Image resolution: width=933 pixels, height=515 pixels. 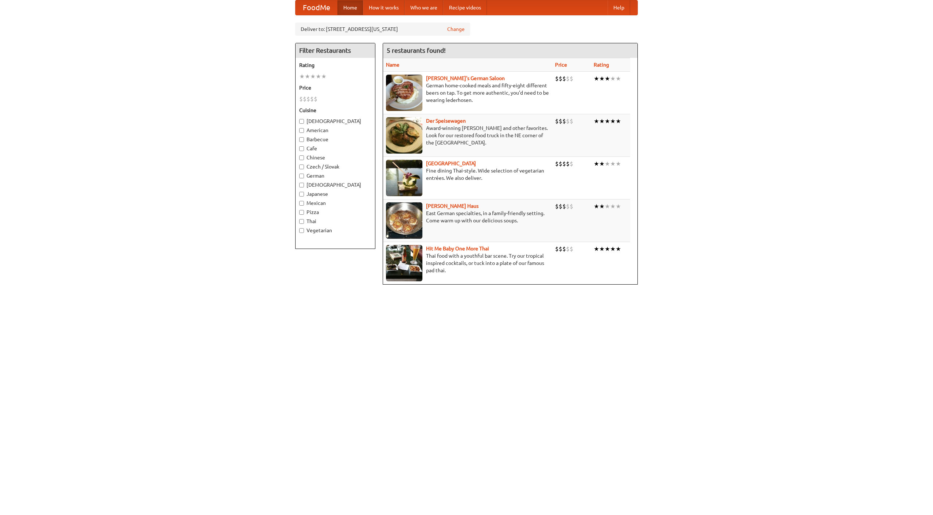 What do you see at coordinates (467, 263) in the screenshot?
I see `p: Thai food with a youthful bar scene. Try our tropical inspired cocktails, or tuck into a plate of...` at bounding box center [467, 263].